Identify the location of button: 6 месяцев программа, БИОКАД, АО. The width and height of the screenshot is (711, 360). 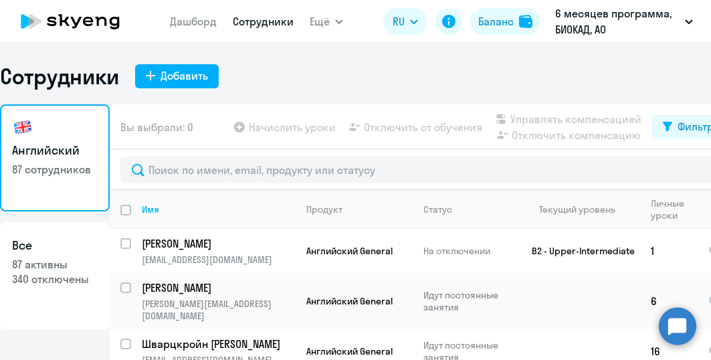
(624, 21).